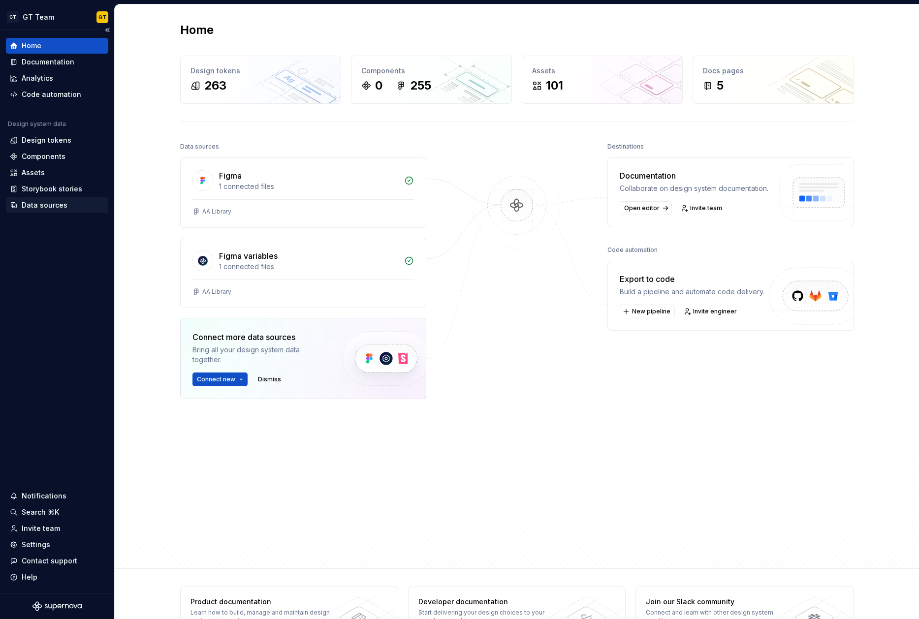 This screenshot has height=619, width=919. Describe the element at coordinates (216, 380) in the screenshot. I see `span: Connect new` at that location.